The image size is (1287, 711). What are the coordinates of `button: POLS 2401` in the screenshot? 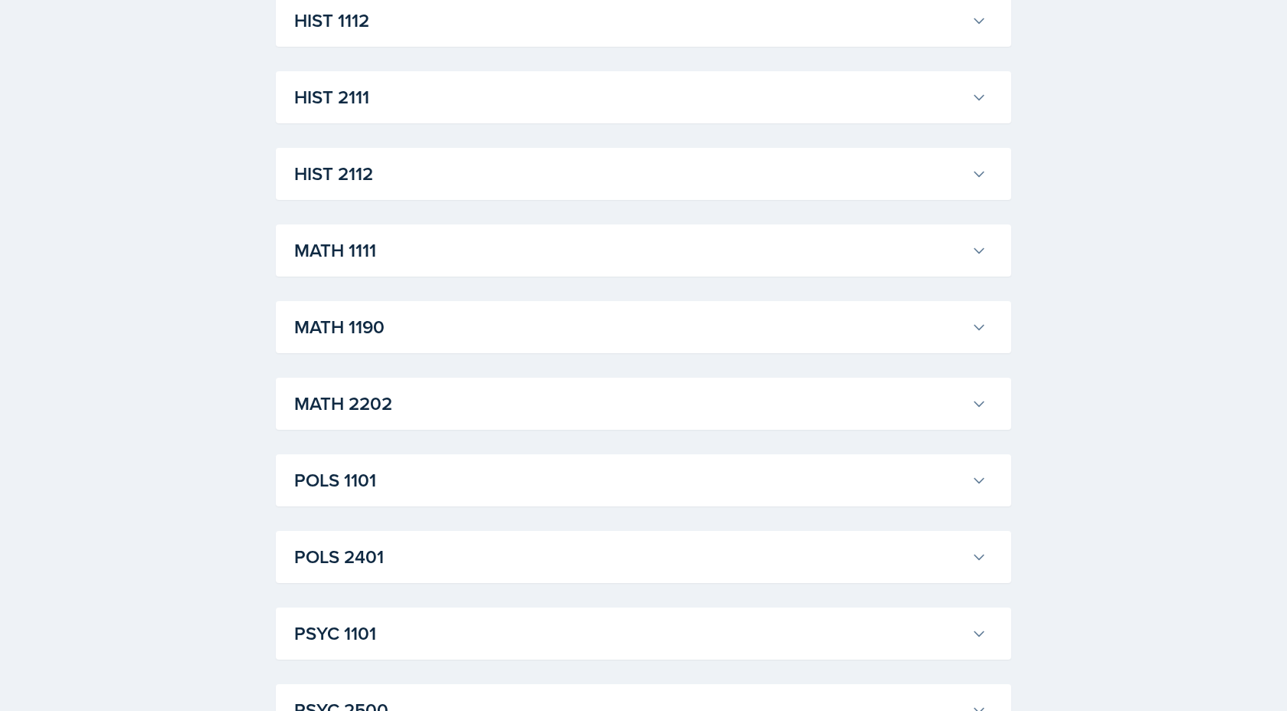 It's located at (640, 557).